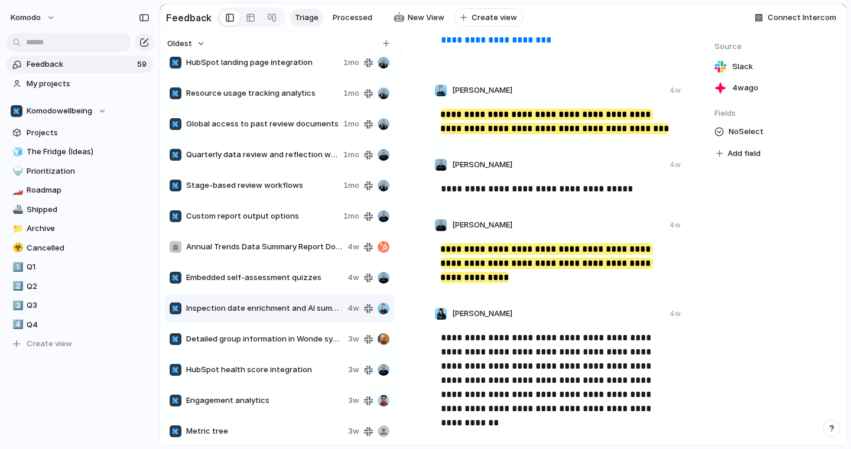  What do you see at coordinates (88, 210) in the screenshot?
I see `span: Shipped` at bounding box center [88, 210].